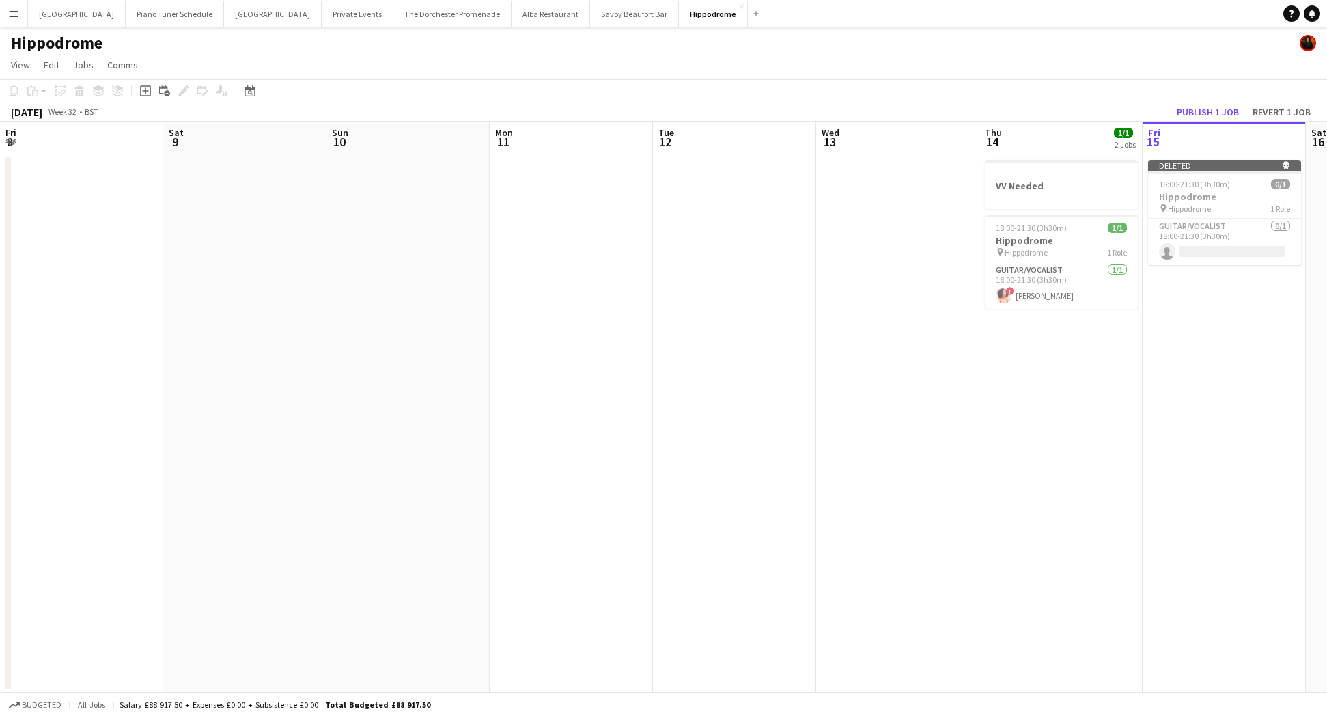 The height and width of the screenshot is (716, 1327). What do you see at coordinates (20, 65) in the screenshot?
I see `span: View` at bounding box center [20, 65].